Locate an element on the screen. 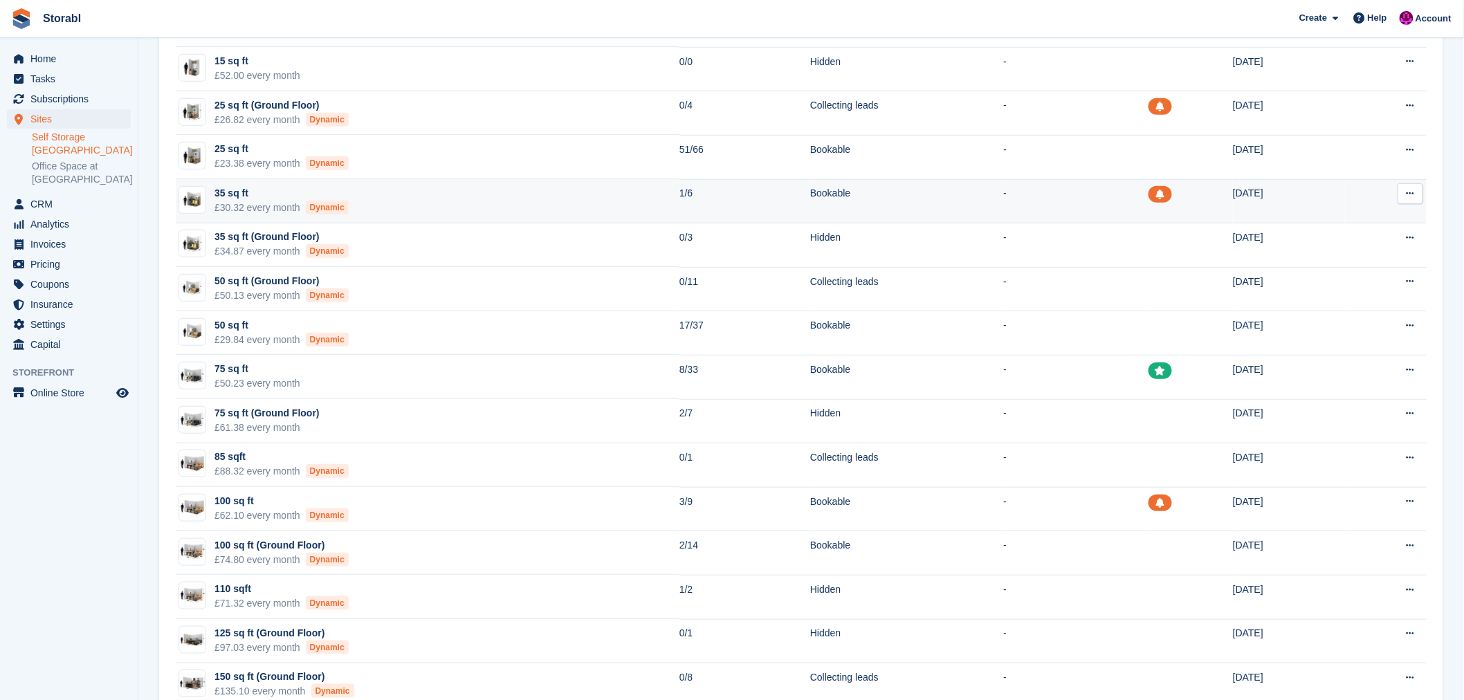 This screenshot has height=700, width=1464. img: 50.jpg is located at coordinates (192, 288).